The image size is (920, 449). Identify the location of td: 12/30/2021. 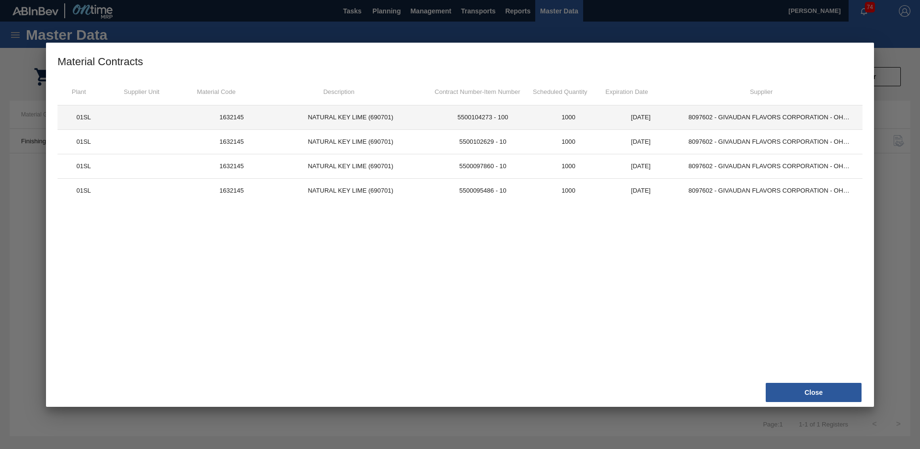
(640, 190).